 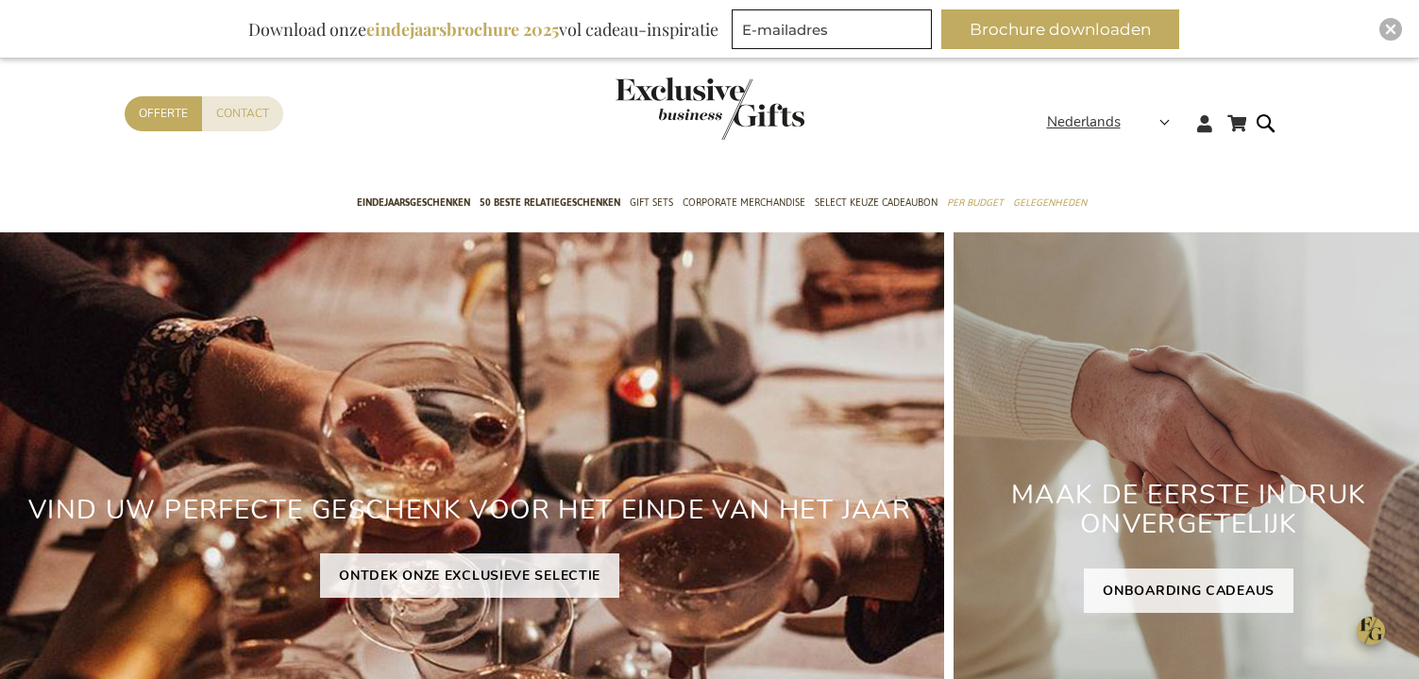 I want to click on b: eindejaarsbrochure 2025, so click(x=463, y=29).